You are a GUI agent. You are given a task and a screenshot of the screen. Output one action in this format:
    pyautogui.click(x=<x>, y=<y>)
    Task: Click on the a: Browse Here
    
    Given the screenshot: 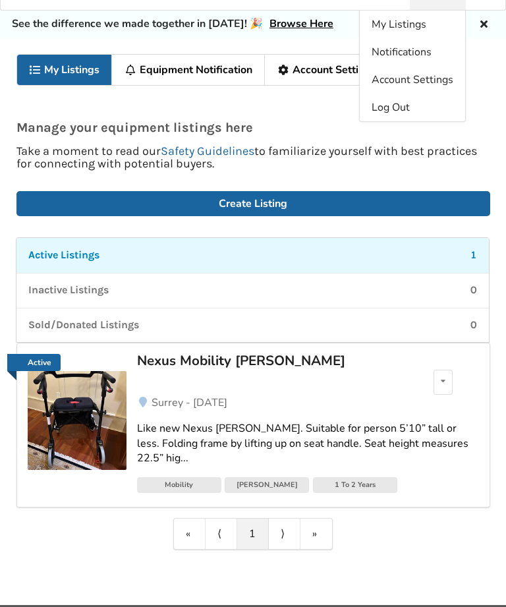 What is the action you would take?
    pyautogui.click(x=301, y=24)
    